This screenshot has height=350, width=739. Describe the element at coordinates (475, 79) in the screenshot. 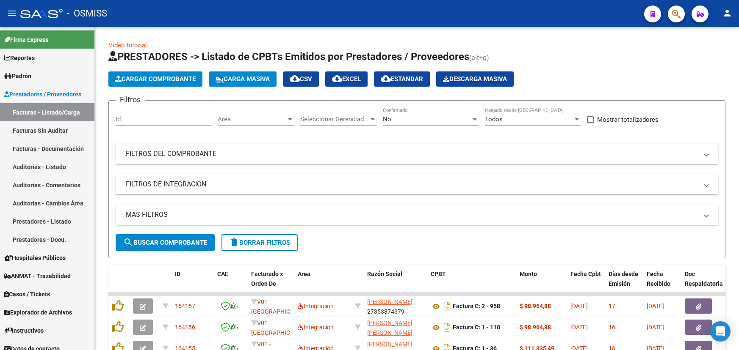

I see `button: Descarga Masiva` at that location.